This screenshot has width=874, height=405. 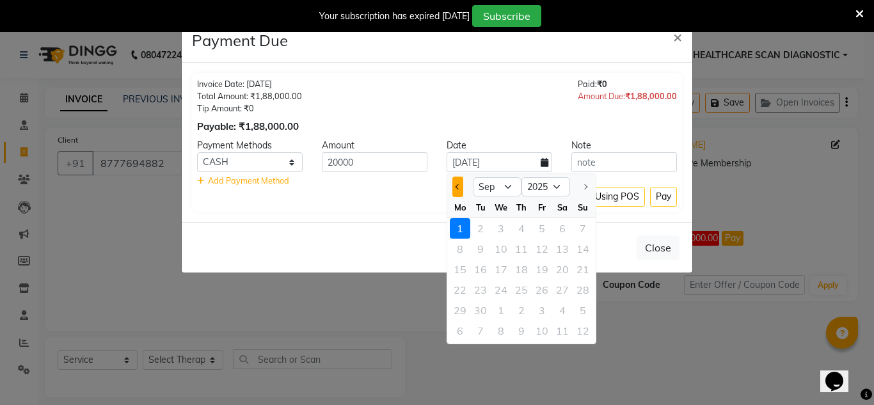 What do you see at coordinates (521, 207) in the screenshot?
I see `div: Th` at bounding box center [521, 207].